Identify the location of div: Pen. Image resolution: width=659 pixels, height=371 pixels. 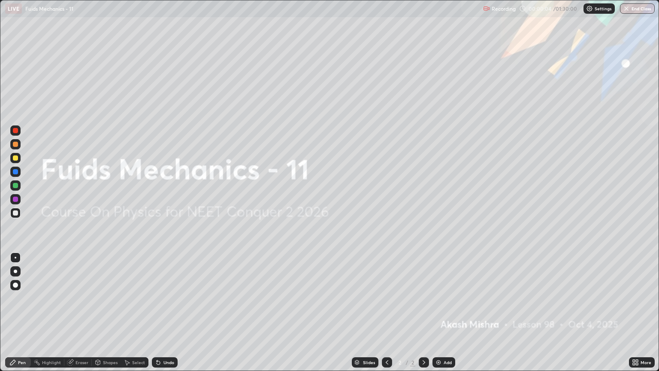
(22, 362).